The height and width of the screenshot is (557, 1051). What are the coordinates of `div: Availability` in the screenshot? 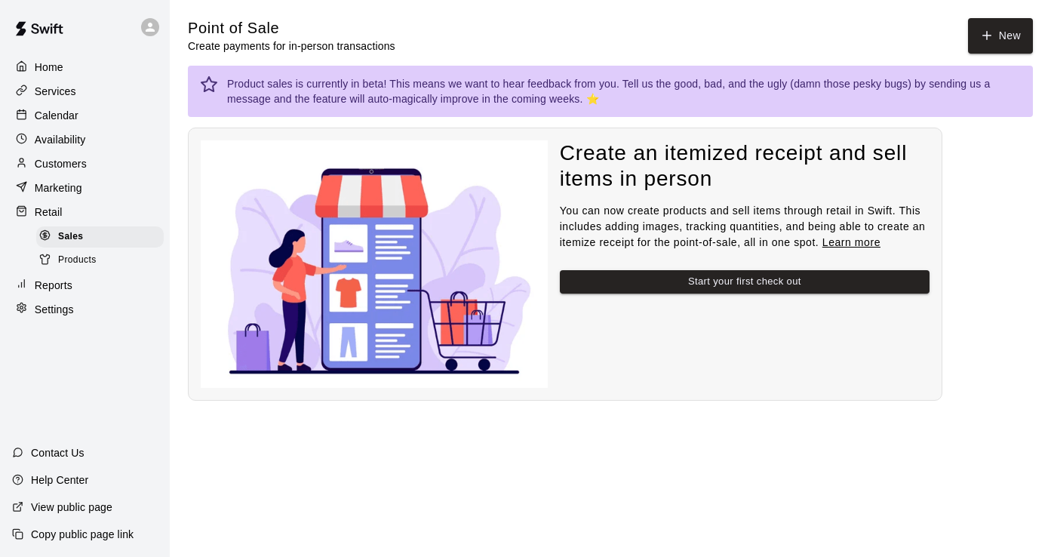 It's located at (84, 140).